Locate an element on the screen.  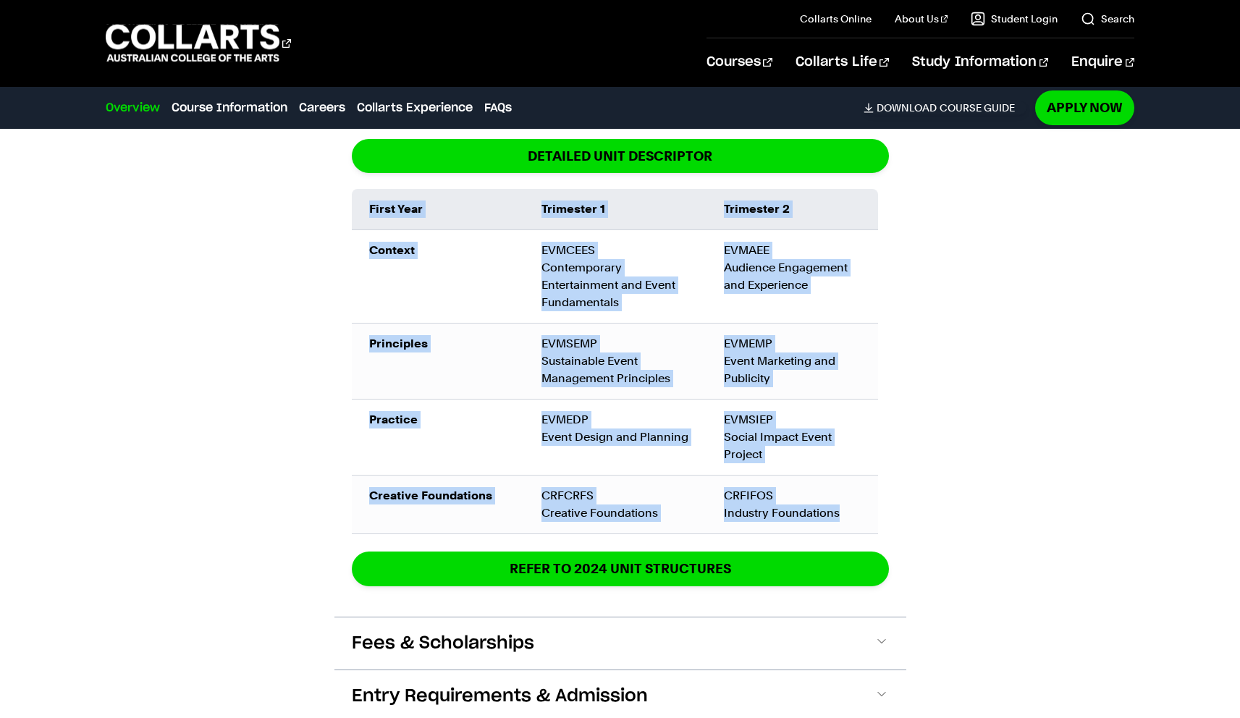
td: First Year is located at coordinates (438, 209).